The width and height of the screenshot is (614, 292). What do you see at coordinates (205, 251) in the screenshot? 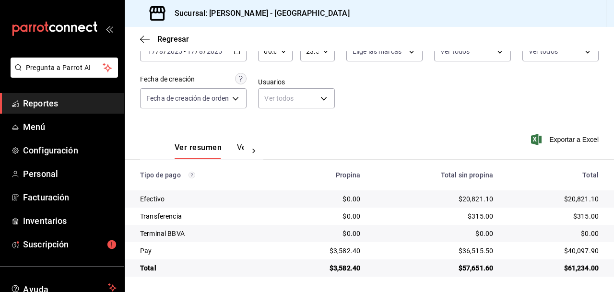
I see `div: Pay` at bounding box center [205, 251].